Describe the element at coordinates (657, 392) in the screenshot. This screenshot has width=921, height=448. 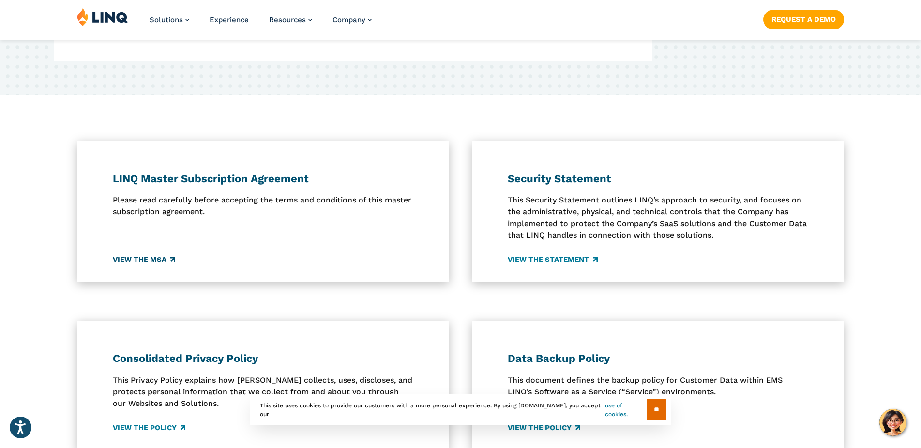
I see `p: This document defines the backup policy for Customer Data within EMS LINQ’s Software as a Service...` at that location.